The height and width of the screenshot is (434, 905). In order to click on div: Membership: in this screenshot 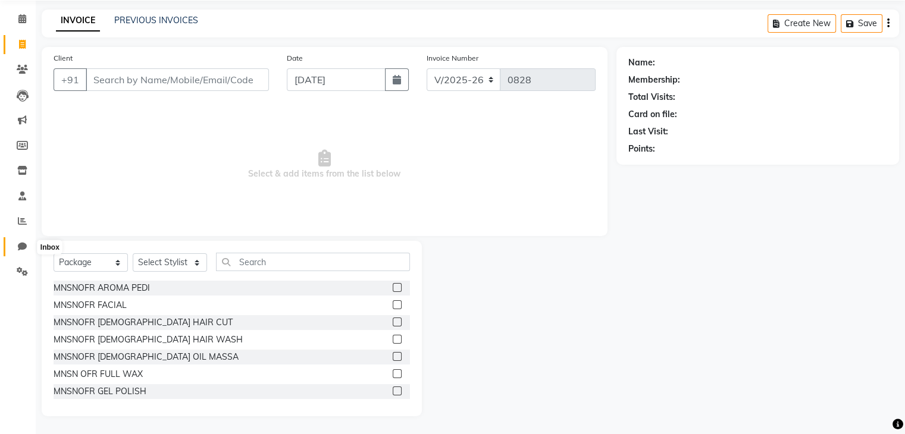, I will do `click(654, 80)`.